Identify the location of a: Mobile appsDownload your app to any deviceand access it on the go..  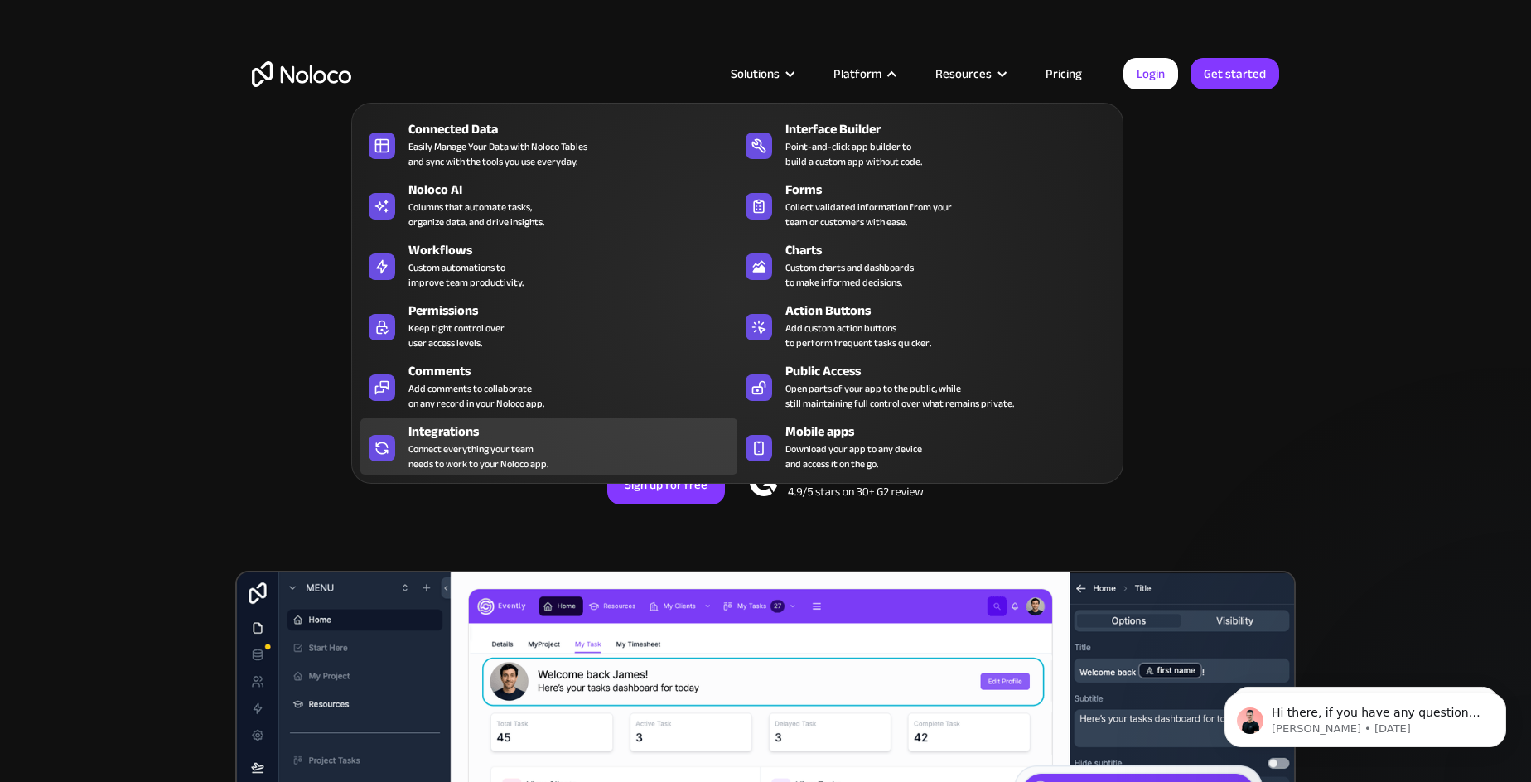
(925, 447).